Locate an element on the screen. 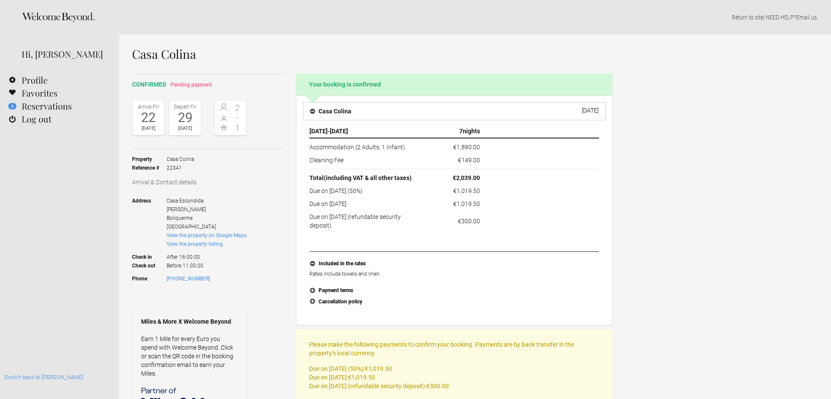  p: Please make the following payments to confirm your booking. Payments are by bank transfer in the ... is located at coordinates (454, 349).